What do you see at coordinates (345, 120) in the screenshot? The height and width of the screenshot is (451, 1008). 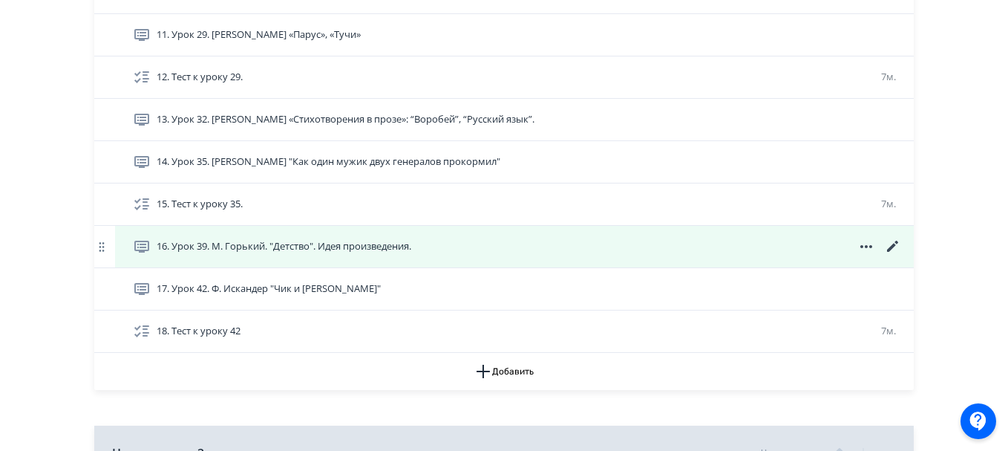 I see `span: 13. Урок 32. И.С. Тургенев «Стихотворения в прозе»: “Воробей”, “Русский язык”.` at bounding box center [345, 120].